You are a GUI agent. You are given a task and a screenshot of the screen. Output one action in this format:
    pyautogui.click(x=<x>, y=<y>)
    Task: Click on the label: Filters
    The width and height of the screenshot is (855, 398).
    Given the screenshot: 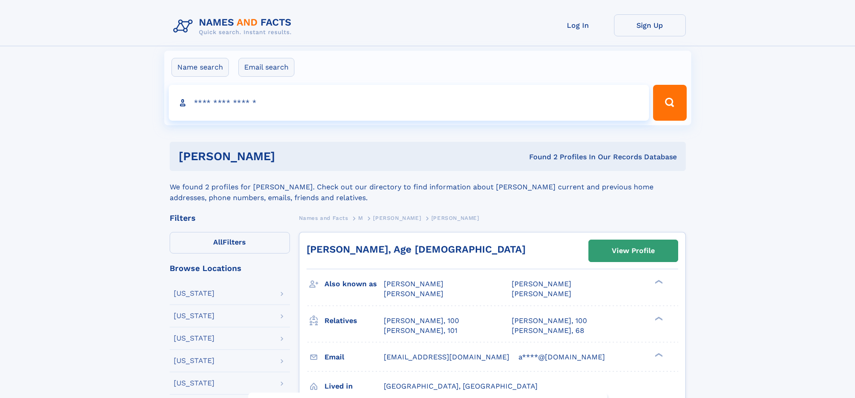 What is the action you would take?
    pyautogui.click(x=230, y=243)
    